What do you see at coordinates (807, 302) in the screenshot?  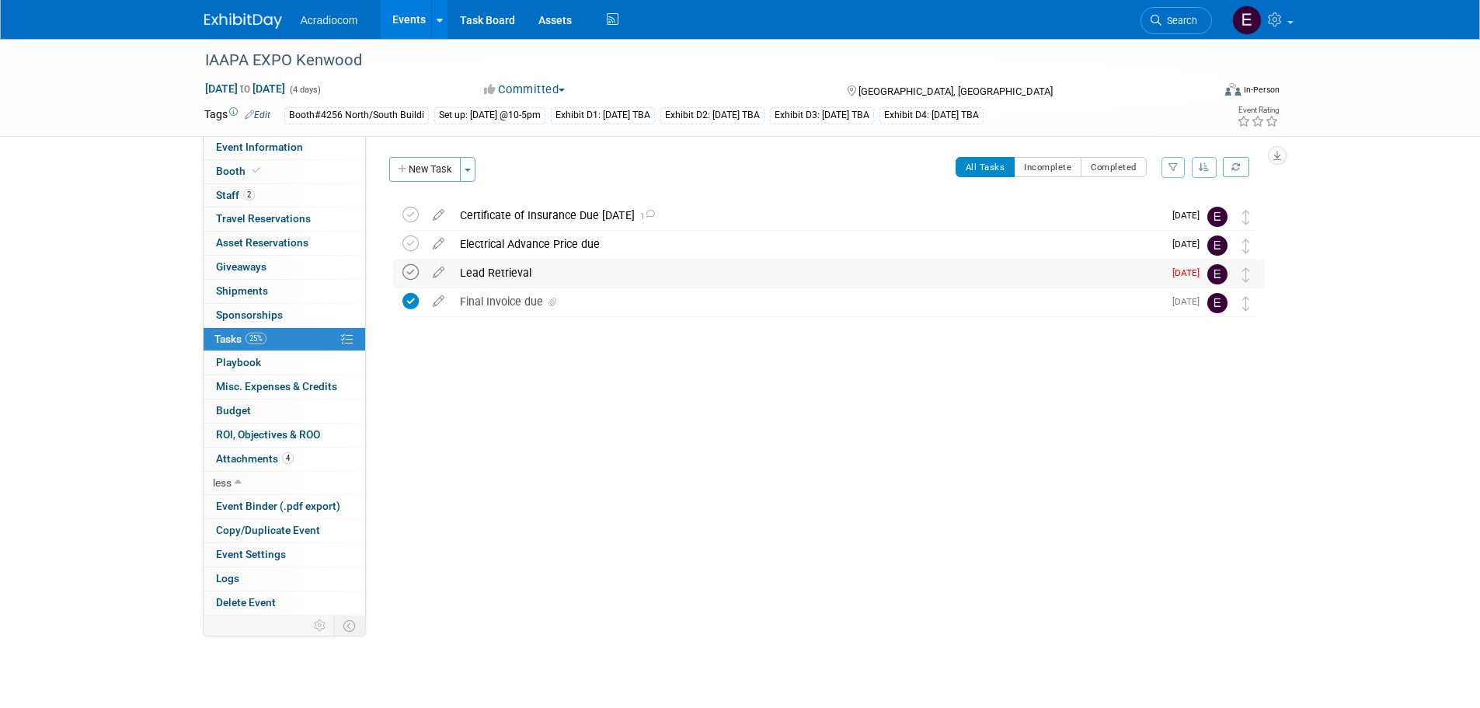 I see `div: Final Invoice due` at bounding box center [807, 302].